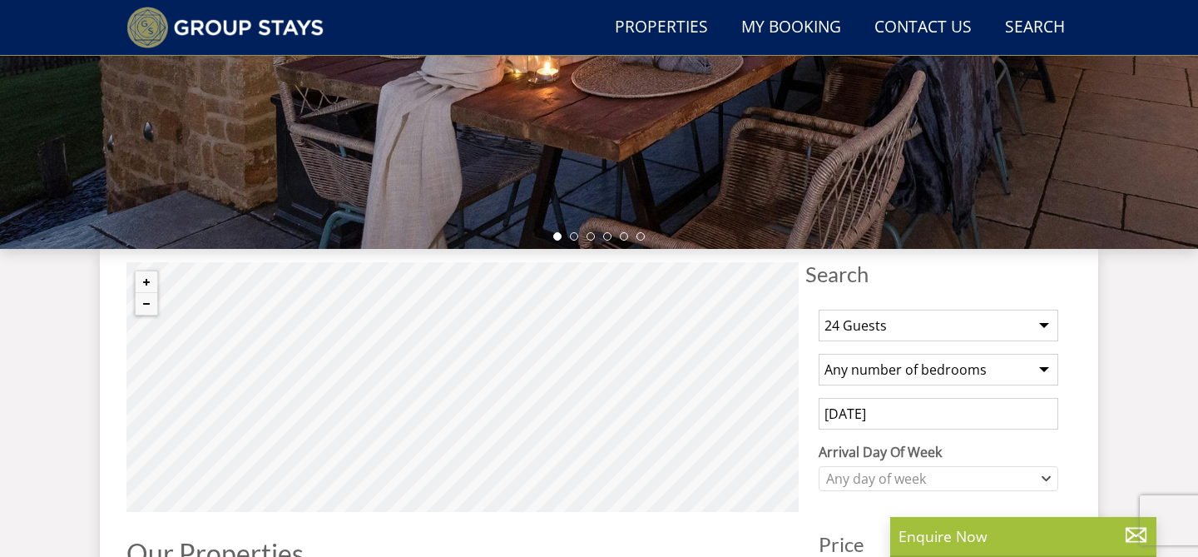 Image resolution: width=1198 pixels, height=557 pixels. What do you see at coordinates (939, 544) in the screenshot?
I see `h3: Price` at bounding box center [939, 544].